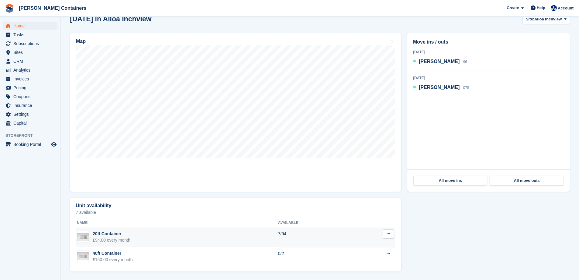  What do you see at coordinates (236, 112) in the screenshot?
I see `a: Map` at bounding box center [236, 112].